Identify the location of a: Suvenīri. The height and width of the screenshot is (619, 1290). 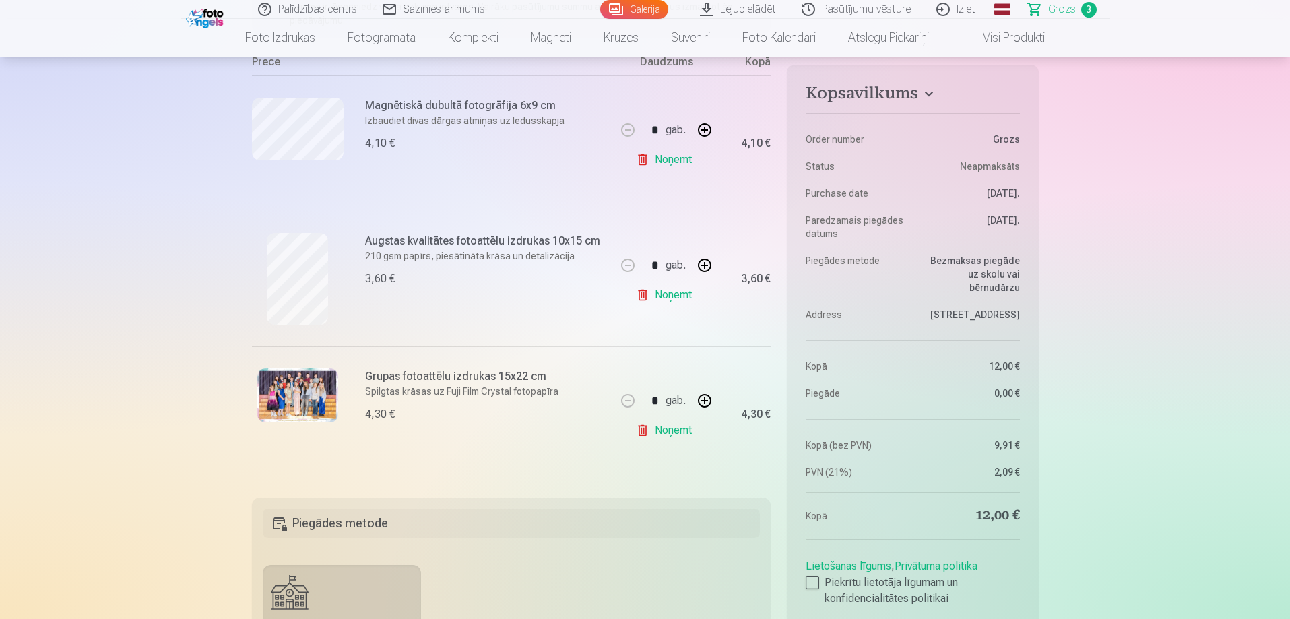
(690, 38).